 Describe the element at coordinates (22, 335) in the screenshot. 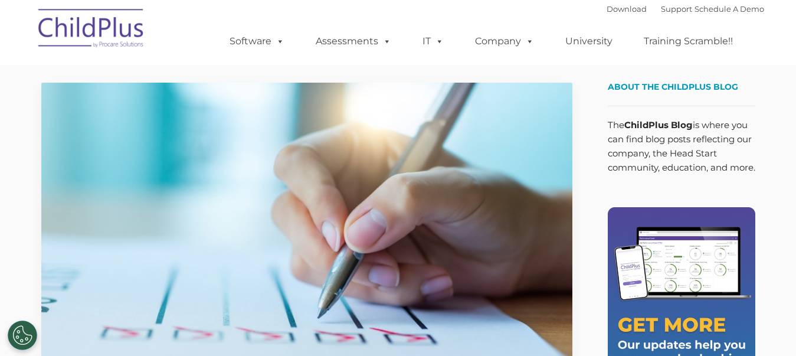

I see `button: Cookies Settings` at that location.